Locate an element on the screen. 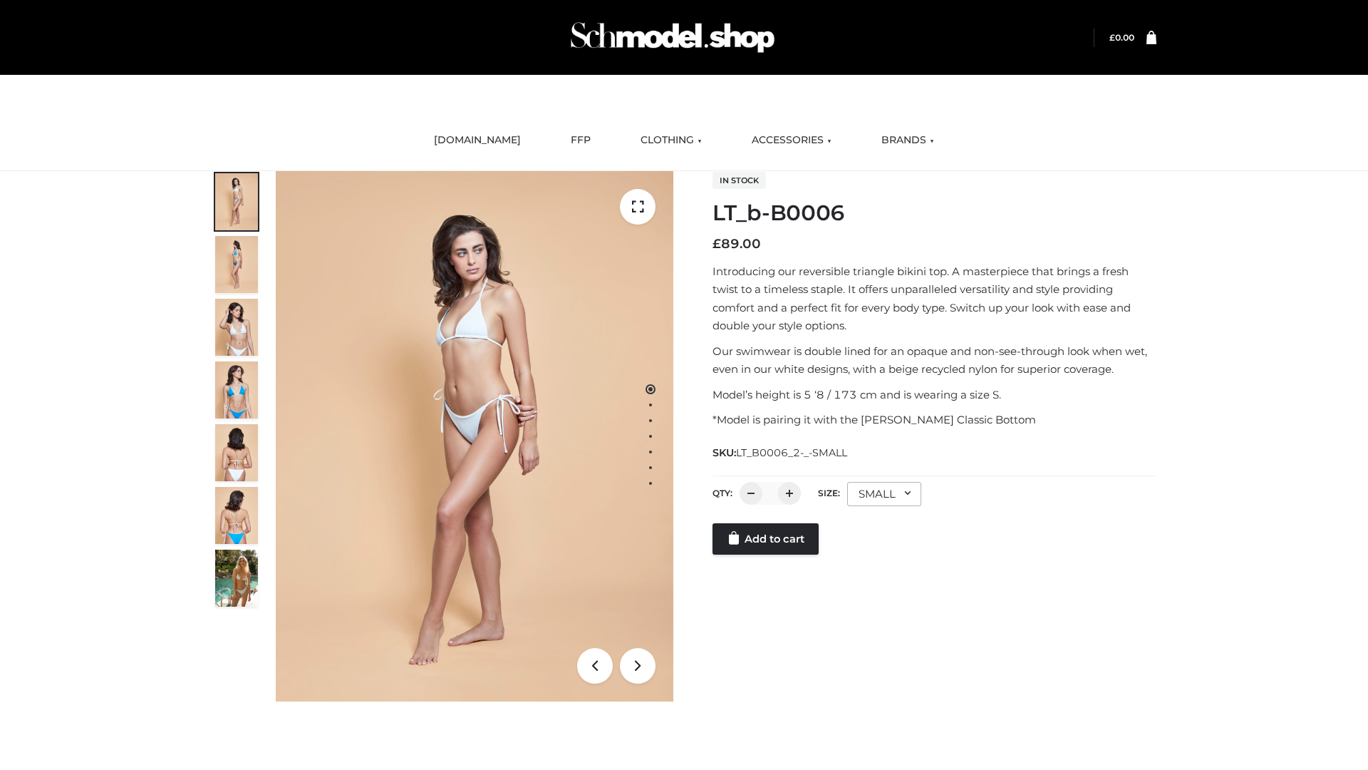 Image resolution: width=1368 pixels, height=770 pixels. img: ArielClassicBikiniTop_CloudNine_AzureSky_OW114ECO_8-scaled.jpg is located at coordinates (237, 515).